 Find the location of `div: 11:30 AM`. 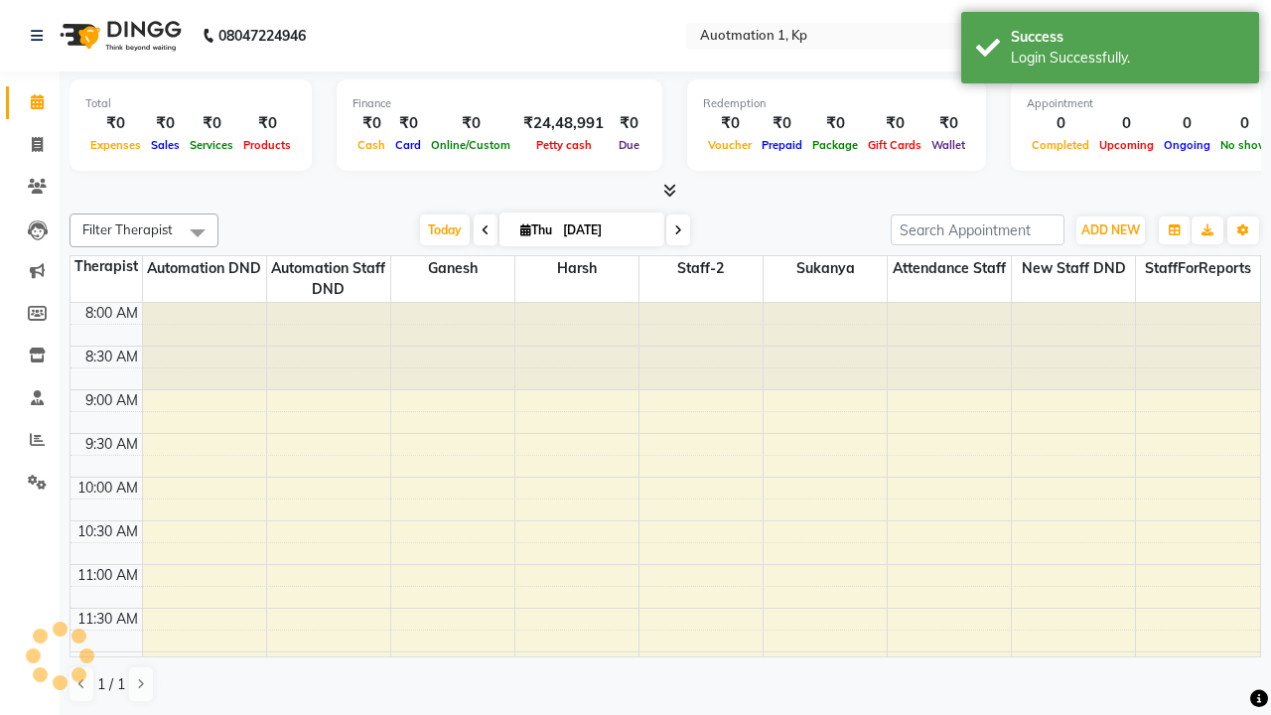

div: 11:30 AM is located at coordinates (107, 619).